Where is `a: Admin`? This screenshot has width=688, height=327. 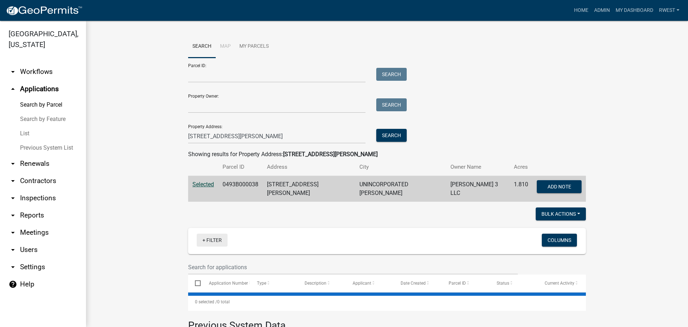 a: Admin is located at coordinates (602, 10).